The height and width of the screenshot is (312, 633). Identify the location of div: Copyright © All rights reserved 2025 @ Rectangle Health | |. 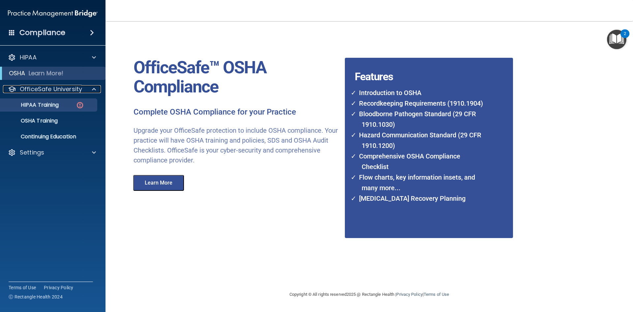
(369, 294).